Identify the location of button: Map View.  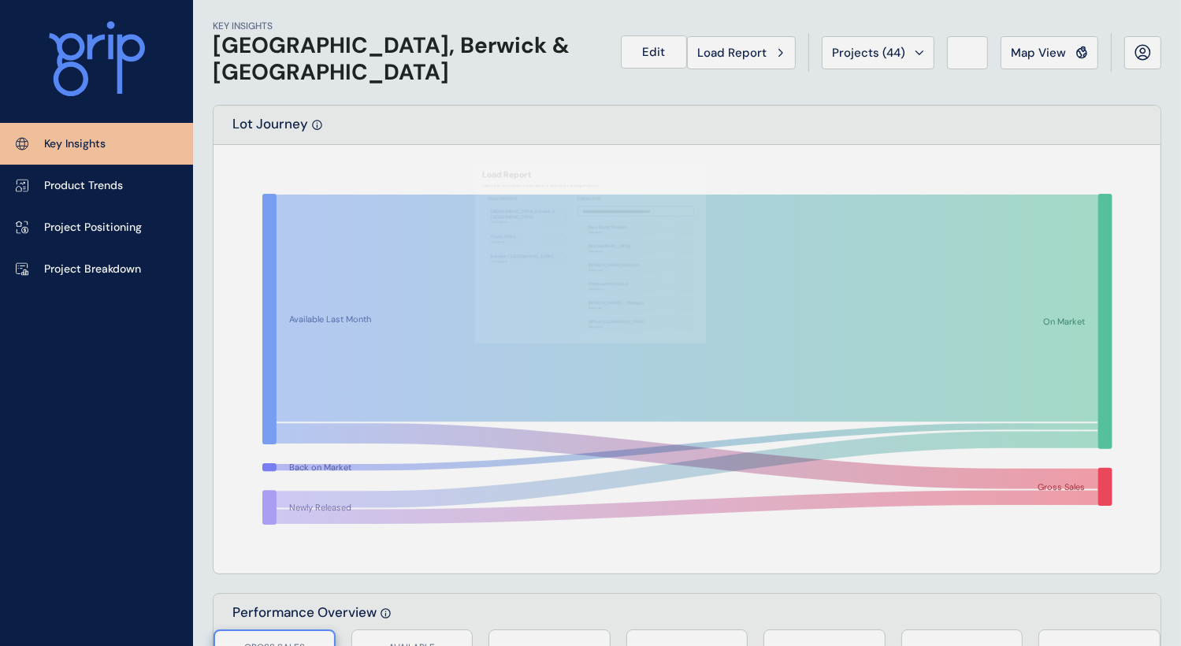
(1049, 53).